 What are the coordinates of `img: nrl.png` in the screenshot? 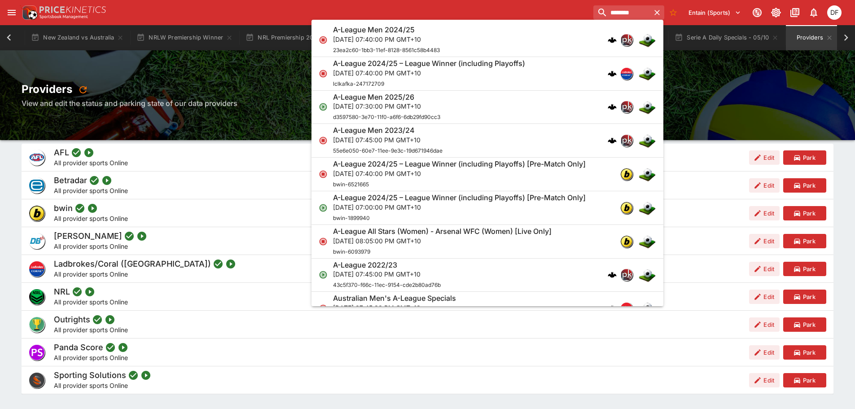 It's located at (37, 297).